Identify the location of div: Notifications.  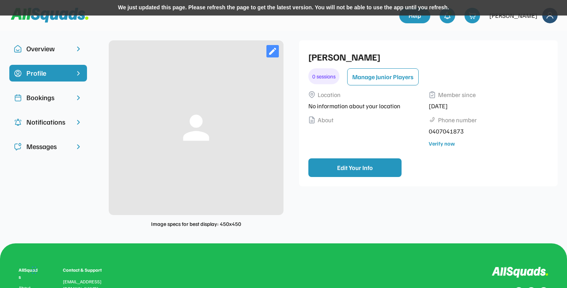
(48, 122).